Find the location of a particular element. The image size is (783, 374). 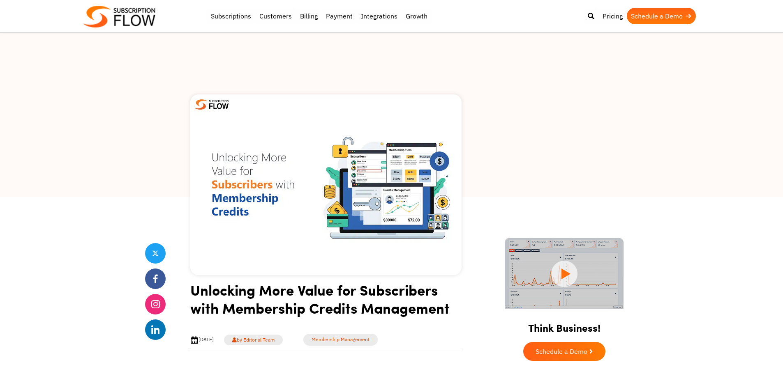

h1: Unlocking More Value for Subscribers with Membership Credits Management is located at coordinates (326, 302).